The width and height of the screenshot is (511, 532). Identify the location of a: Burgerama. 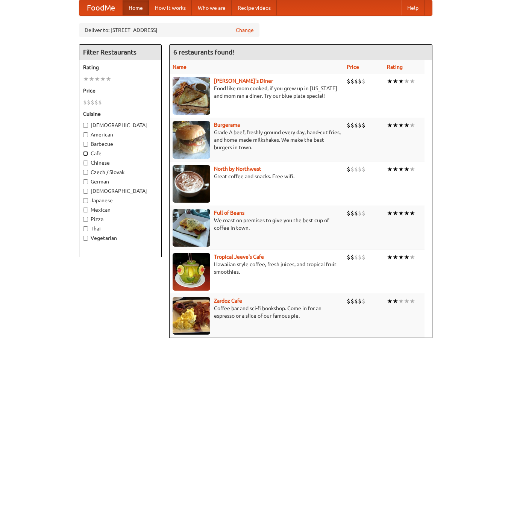
(227, 125).